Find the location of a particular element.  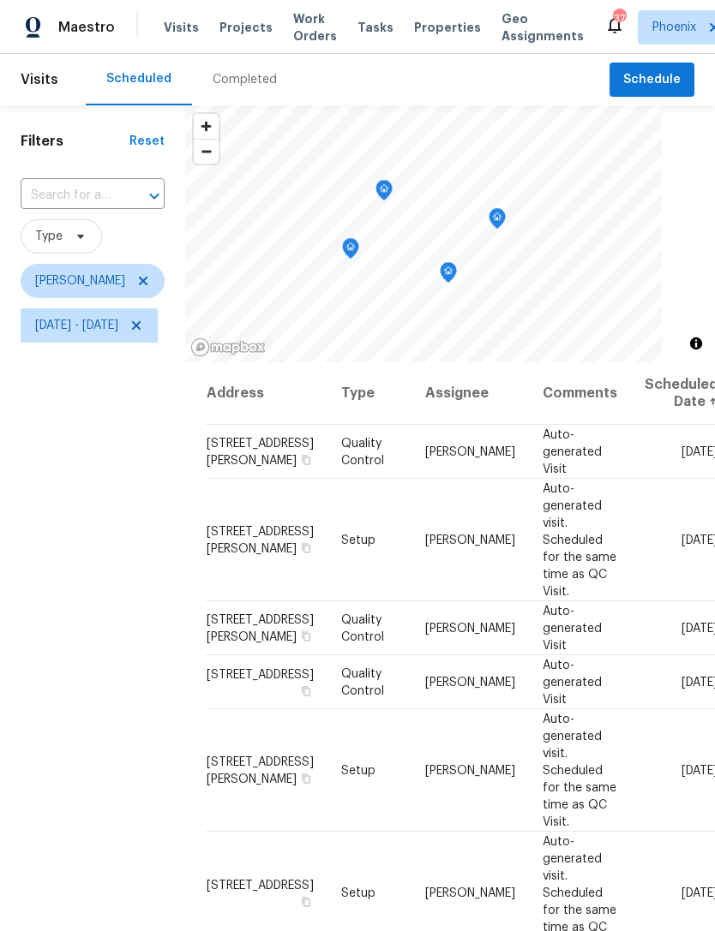

span: Properties is located at coordinates (447, 27).